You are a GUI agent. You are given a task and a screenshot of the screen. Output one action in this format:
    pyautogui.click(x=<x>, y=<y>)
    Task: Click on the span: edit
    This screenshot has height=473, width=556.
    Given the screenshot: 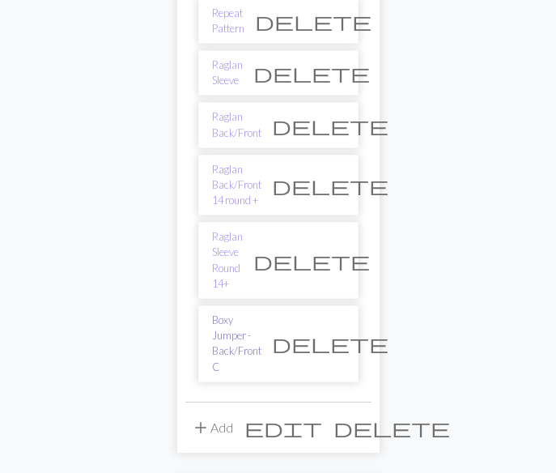 What is the action you would take?
    pyautogui.click(x=283, y=428)
    